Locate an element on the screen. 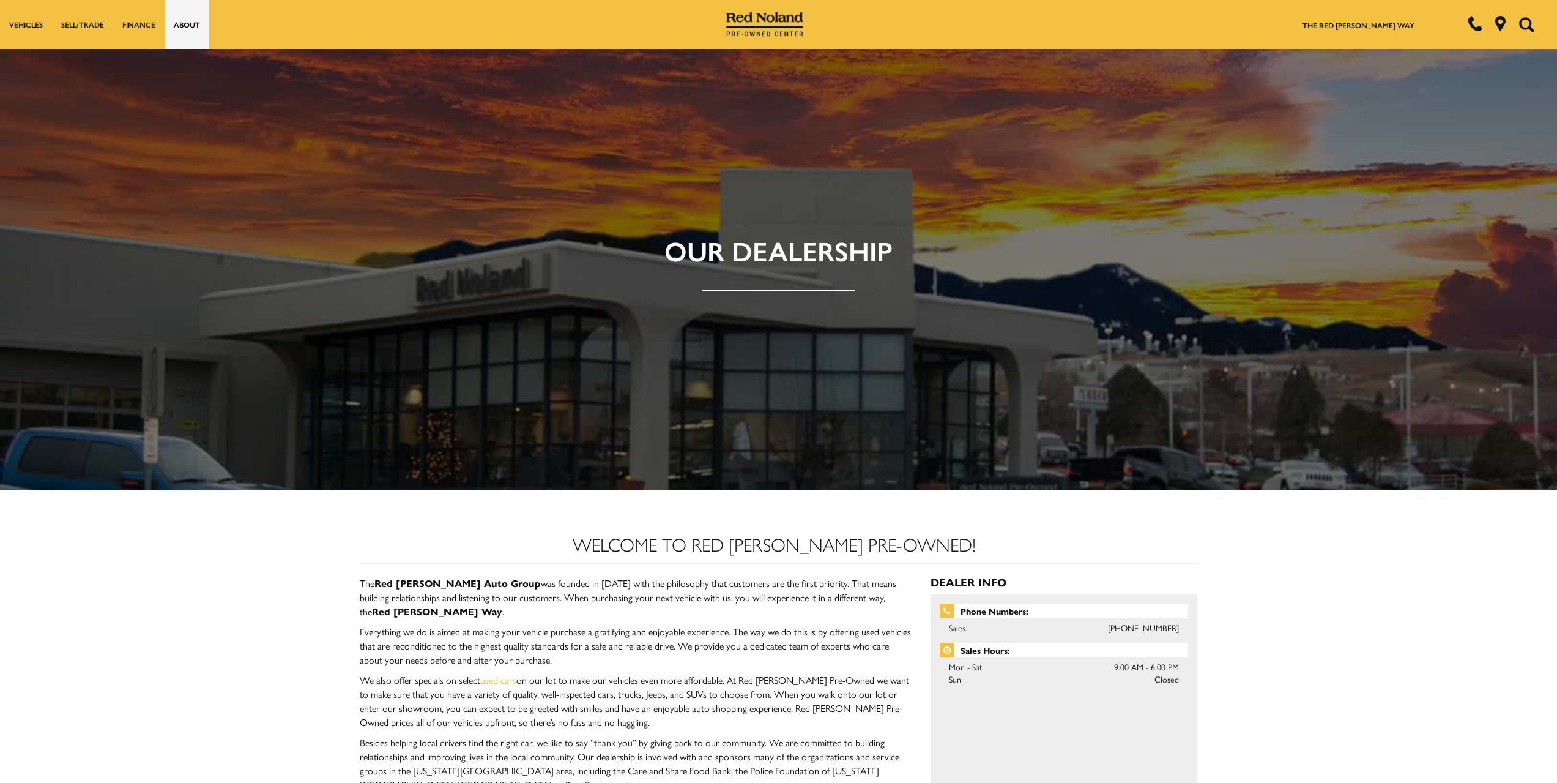  img: Red Noland Pre-Owned is located at coordinates (765, 24).